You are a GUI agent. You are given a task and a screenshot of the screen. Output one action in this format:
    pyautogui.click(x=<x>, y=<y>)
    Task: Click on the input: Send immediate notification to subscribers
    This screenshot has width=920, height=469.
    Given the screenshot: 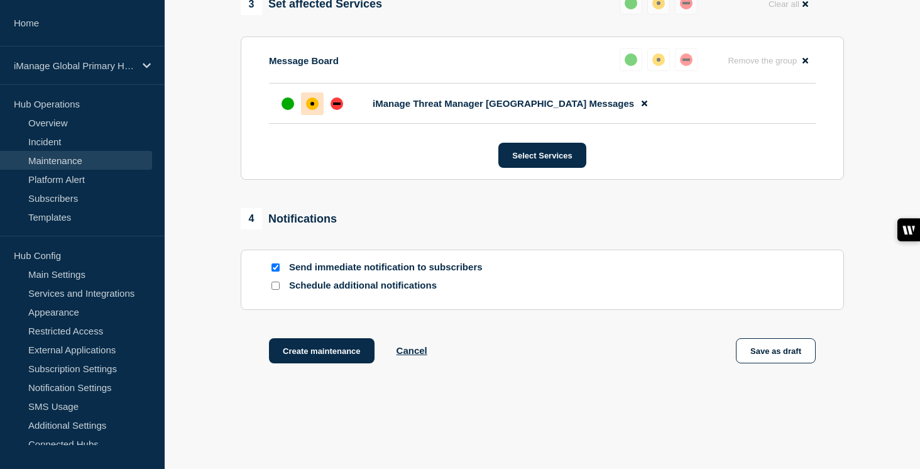 What is the action you would take?
    pyautogui.click(x=275, y=267)
    